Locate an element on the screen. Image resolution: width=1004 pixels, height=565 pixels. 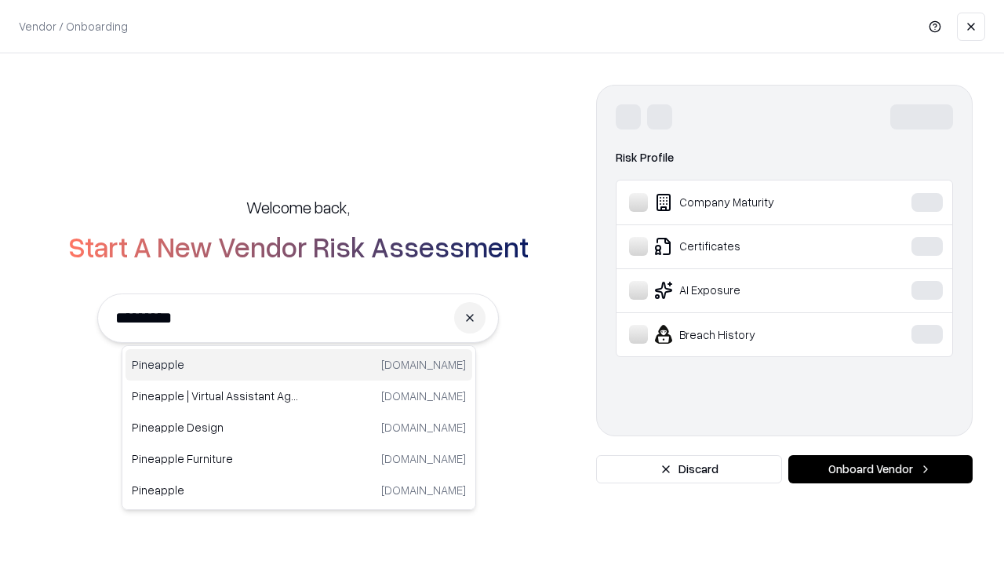
button: Discard is located at coordinates (689, 469).